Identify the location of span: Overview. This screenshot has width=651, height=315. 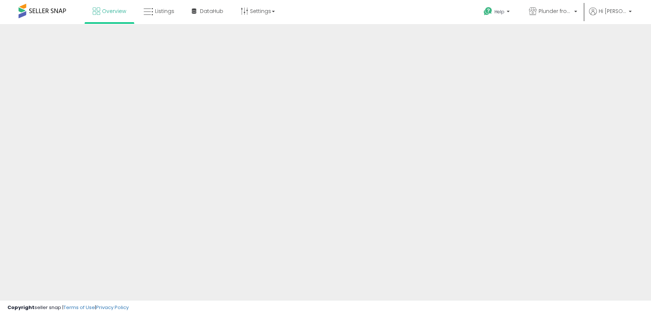
(114, 11).